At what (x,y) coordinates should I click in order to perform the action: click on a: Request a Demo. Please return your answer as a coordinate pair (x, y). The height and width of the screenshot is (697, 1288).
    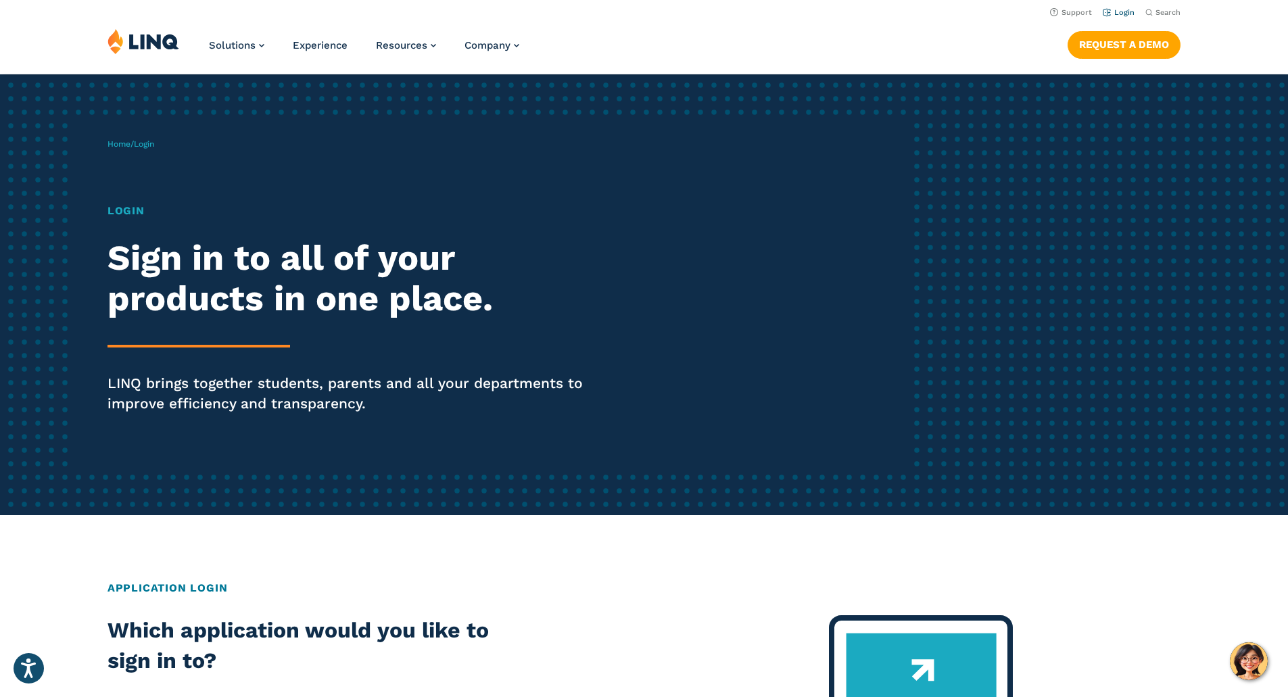
    Looking at the image, I should click on (1124, 45).